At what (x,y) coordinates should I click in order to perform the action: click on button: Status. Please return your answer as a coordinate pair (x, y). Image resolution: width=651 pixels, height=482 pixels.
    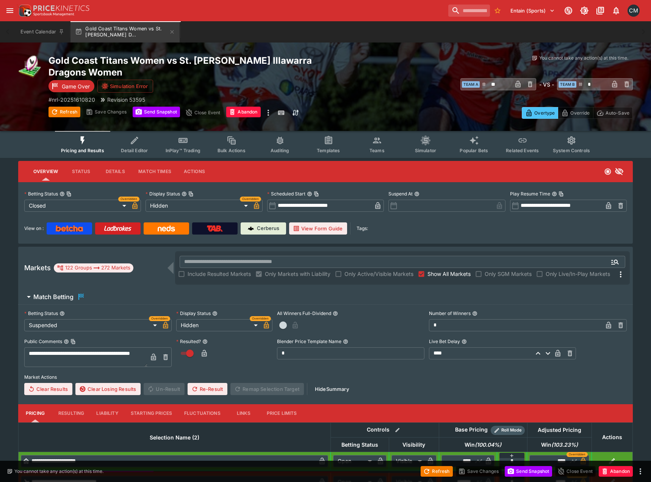
    Looking at the image, I should click on (81, 171).